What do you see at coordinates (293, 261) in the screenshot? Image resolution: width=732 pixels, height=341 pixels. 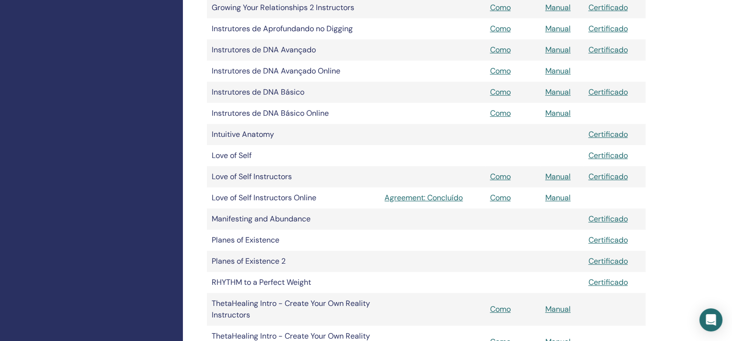 I see `td: Planes of Existence 2` at bounding box center [293, 261].